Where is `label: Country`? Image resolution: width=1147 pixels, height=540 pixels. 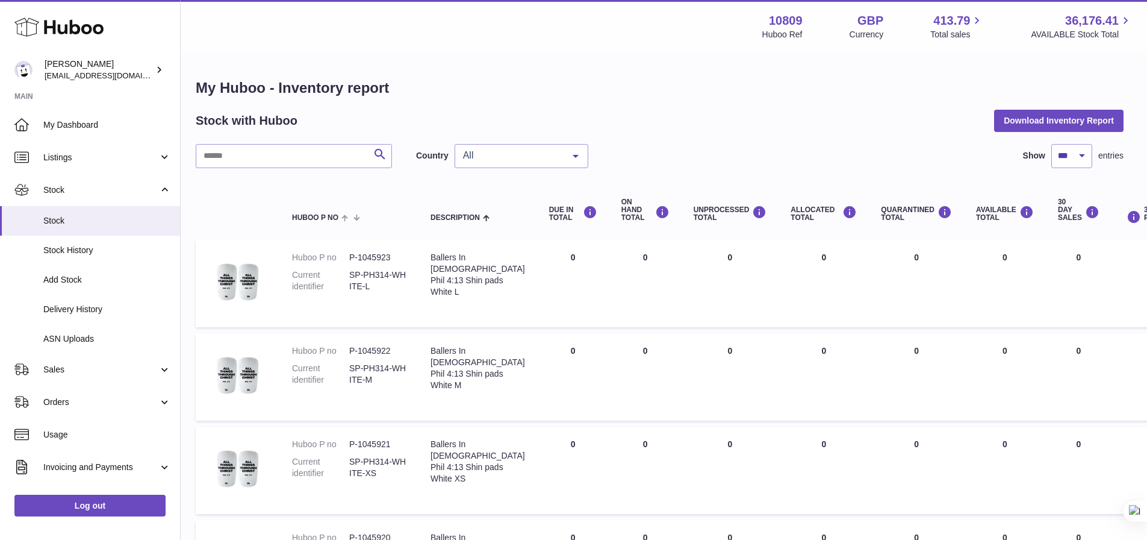 label: Country is located at coordinates (432, 155).